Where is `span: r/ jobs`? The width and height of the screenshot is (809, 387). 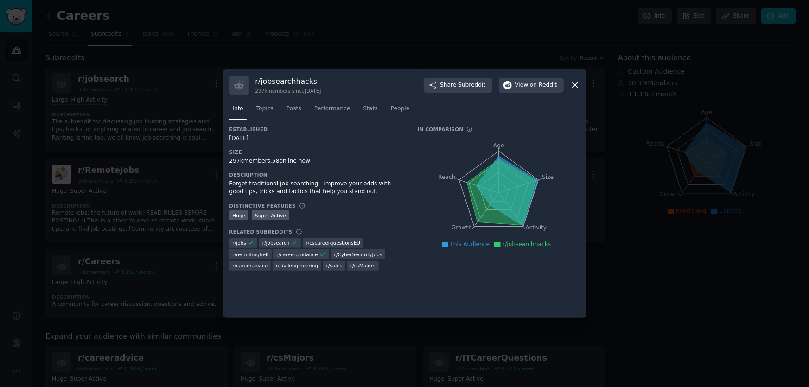 span: r/ jobs is located at coordinates (239, 243).